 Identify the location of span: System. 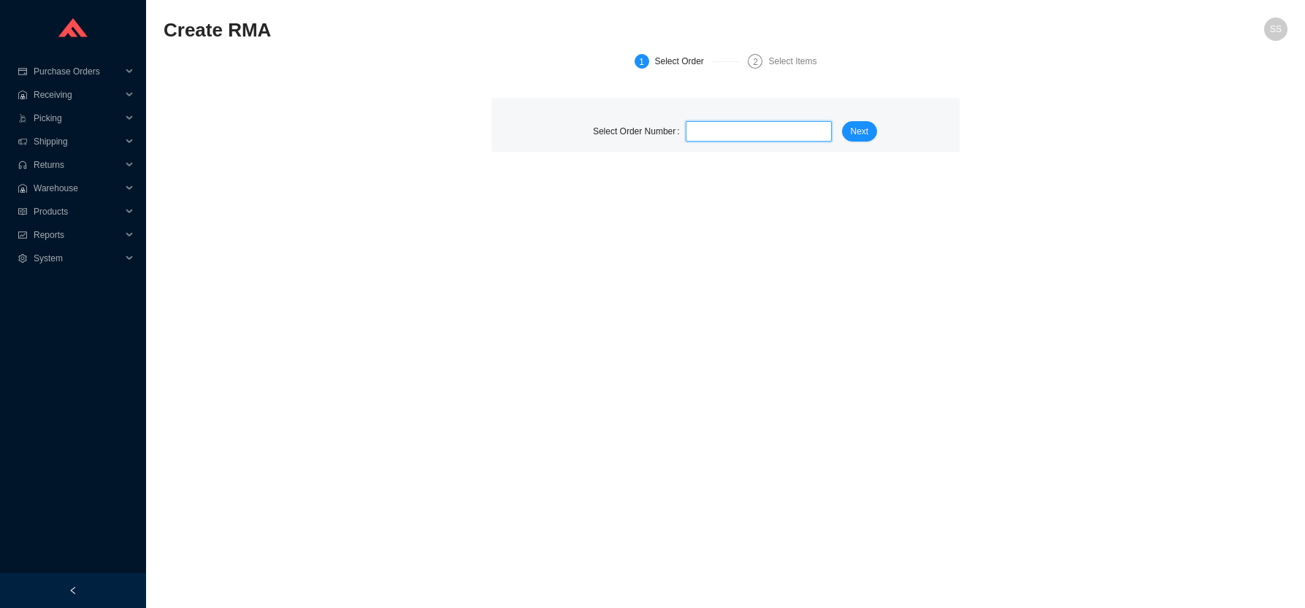
(77, 258).